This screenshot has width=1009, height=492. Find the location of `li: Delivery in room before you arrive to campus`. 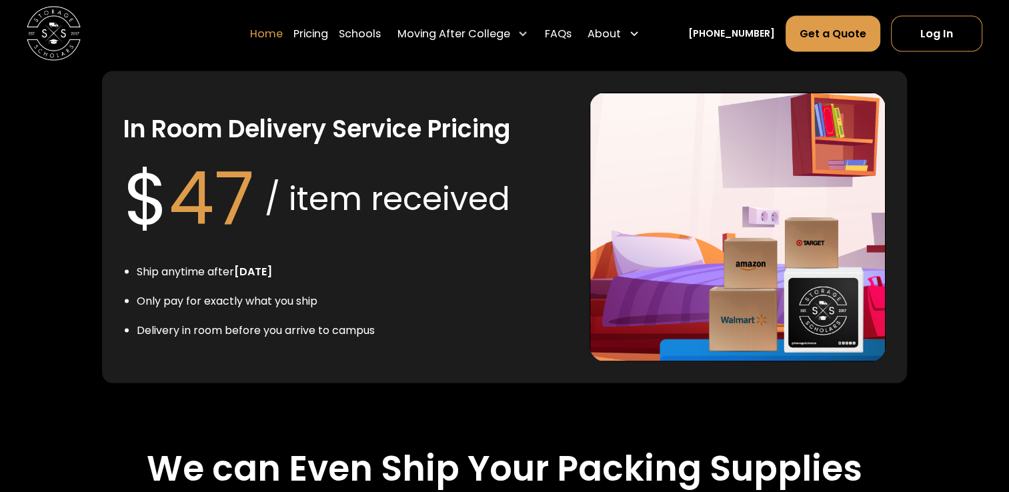

li: Delivery in room before you arrive to campus is located at coordinates (255, 331).